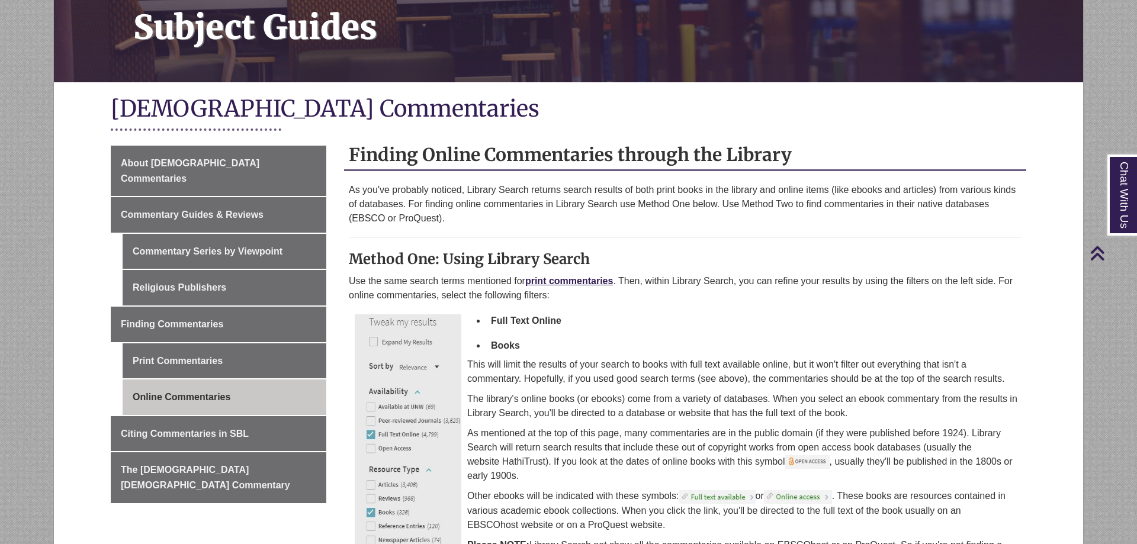 The width and height of the screenshot is (1137, 544). I want to click on a: Commentary Series by Viewpoint, so click(224, 252).